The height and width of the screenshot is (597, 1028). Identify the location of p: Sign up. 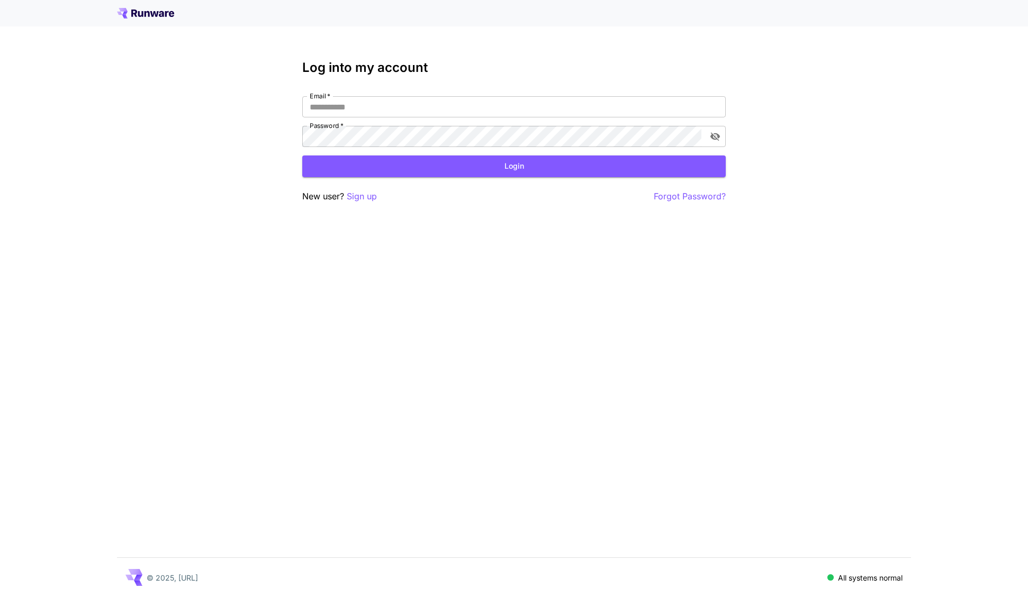
(361, 196).